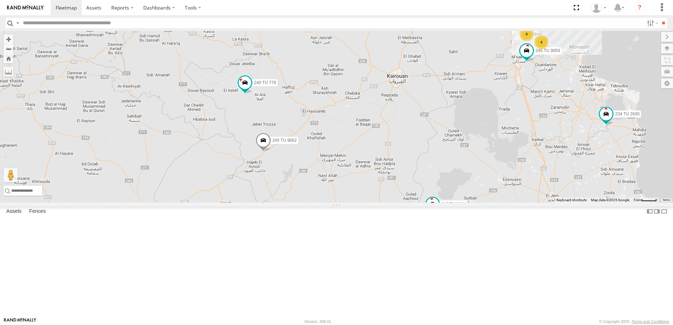  I want to click on label: Search Filter Options, so click(651, 23).